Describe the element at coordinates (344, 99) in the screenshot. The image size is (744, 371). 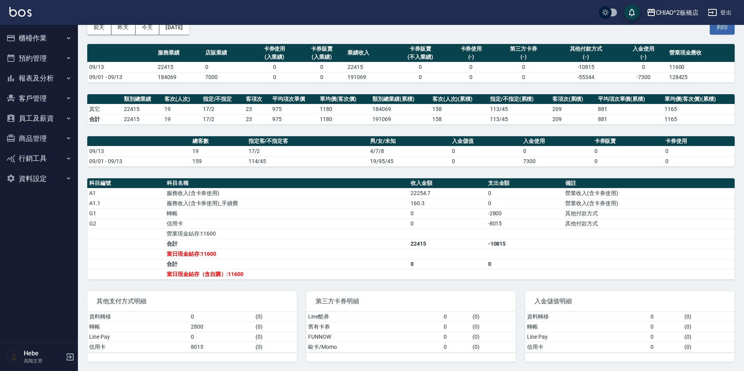
I see `th: 單均價(客次價)` at that location.